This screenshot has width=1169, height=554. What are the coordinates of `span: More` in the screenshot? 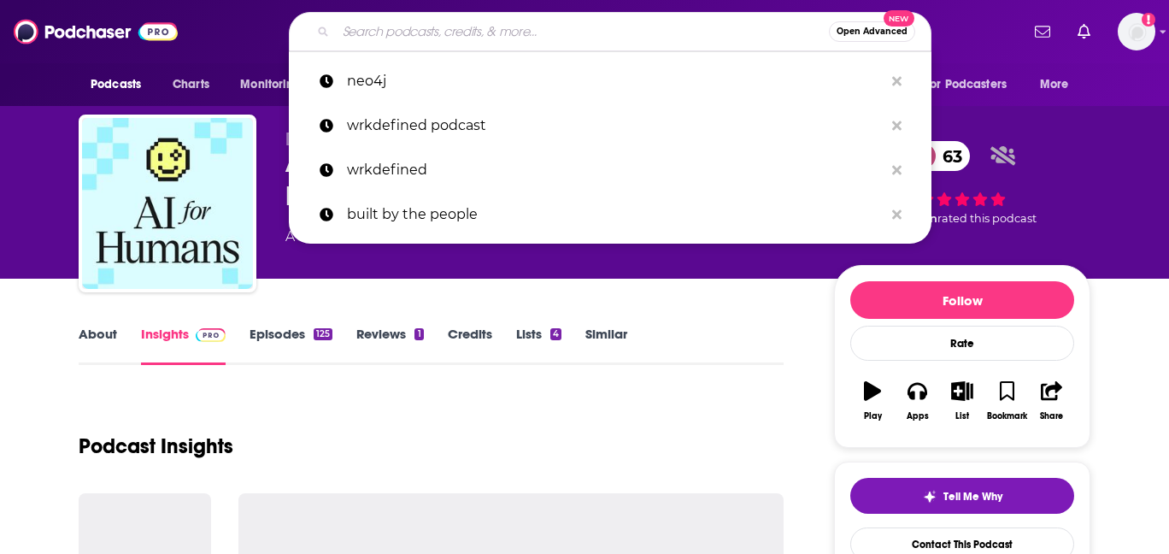 It's located at (1054, 85).